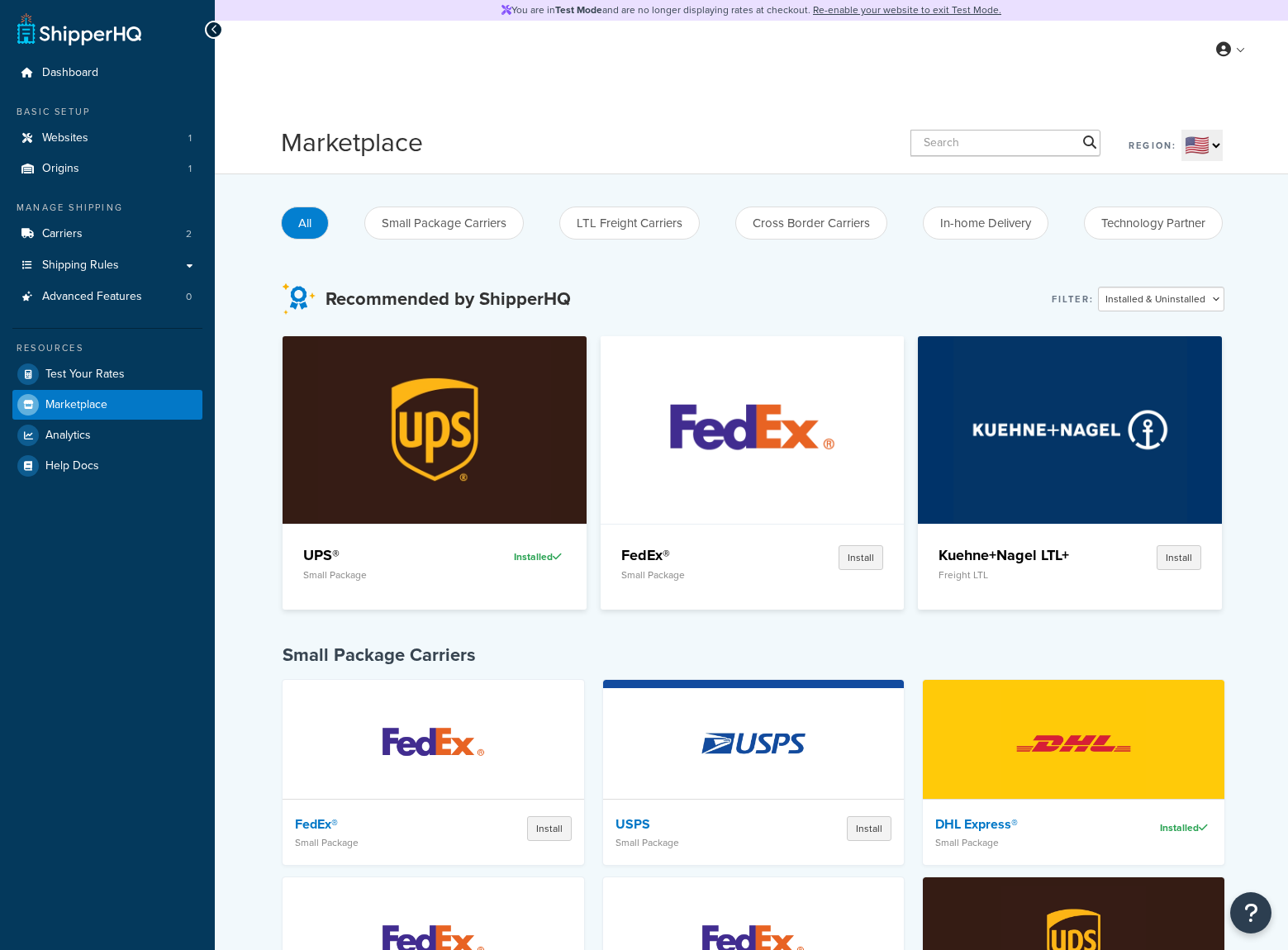  Describe the element at coordinates (434, 430) in the screenshot. I see `img: UPS®` at that location.